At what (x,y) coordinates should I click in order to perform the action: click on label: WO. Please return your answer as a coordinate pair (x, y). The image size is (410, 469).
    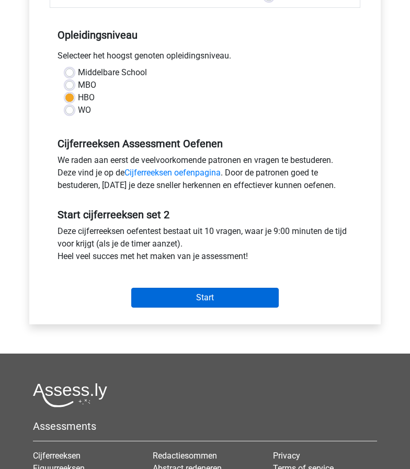
    Looking at the image, I should click on (84, 110).